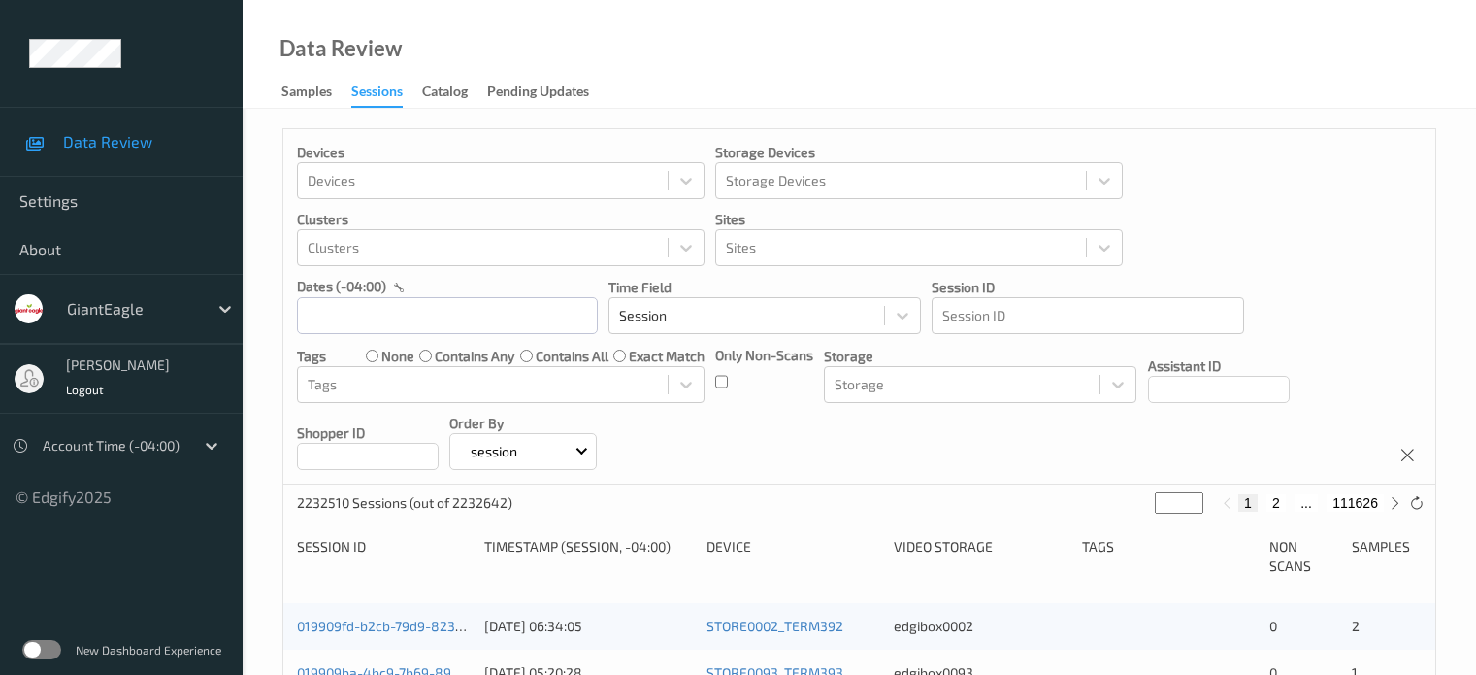 The image size is (1476, 675). Describe the element at coordinates (1169, 556) in the screenshot. I see `div: Tags` at that location.